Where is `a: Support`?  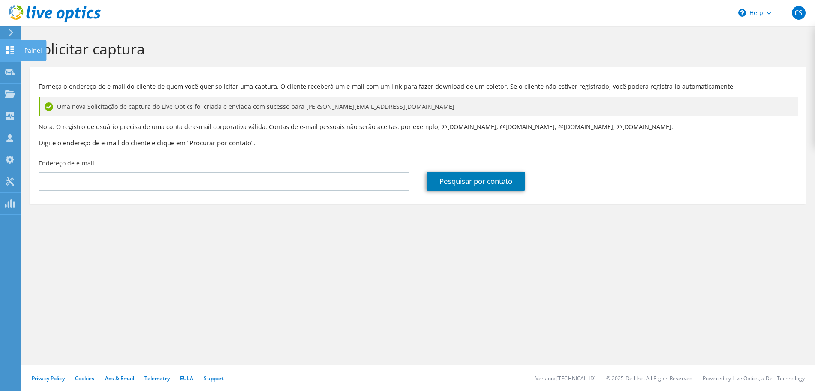 a: Support is located at coordinates (213, 378).